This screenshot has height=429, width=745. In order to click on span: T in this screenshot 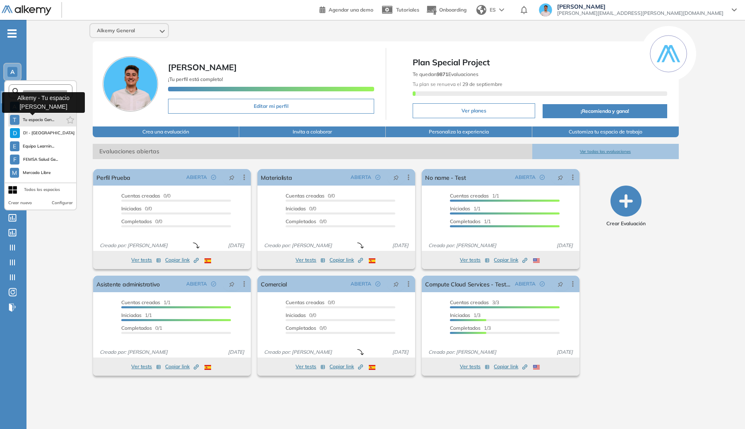, I will do `click(14, 120)`.